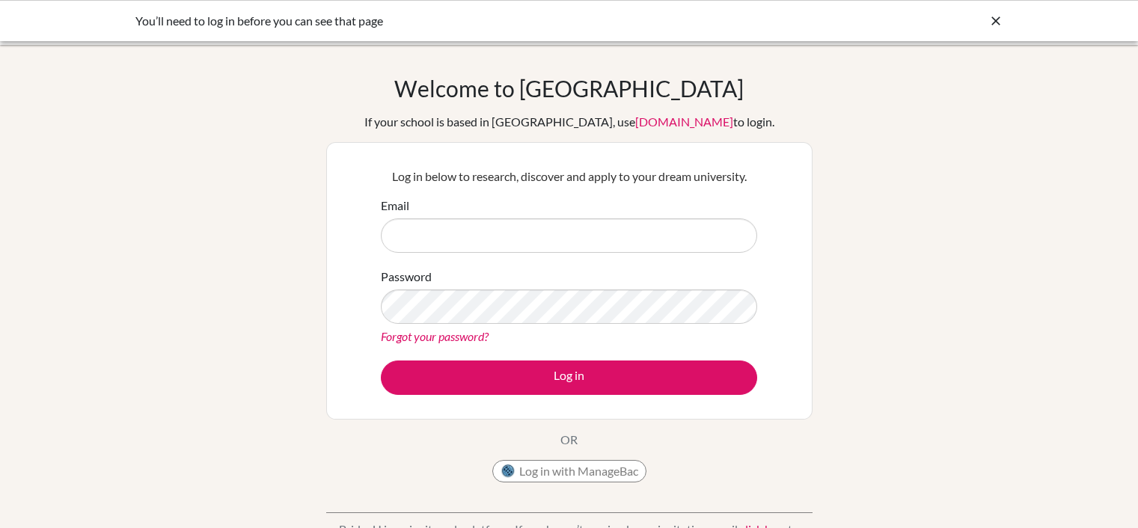 The width and height of the screenshot is (1138, 528). I want to click on button: Log in with ManageBac, so click(570, 472).